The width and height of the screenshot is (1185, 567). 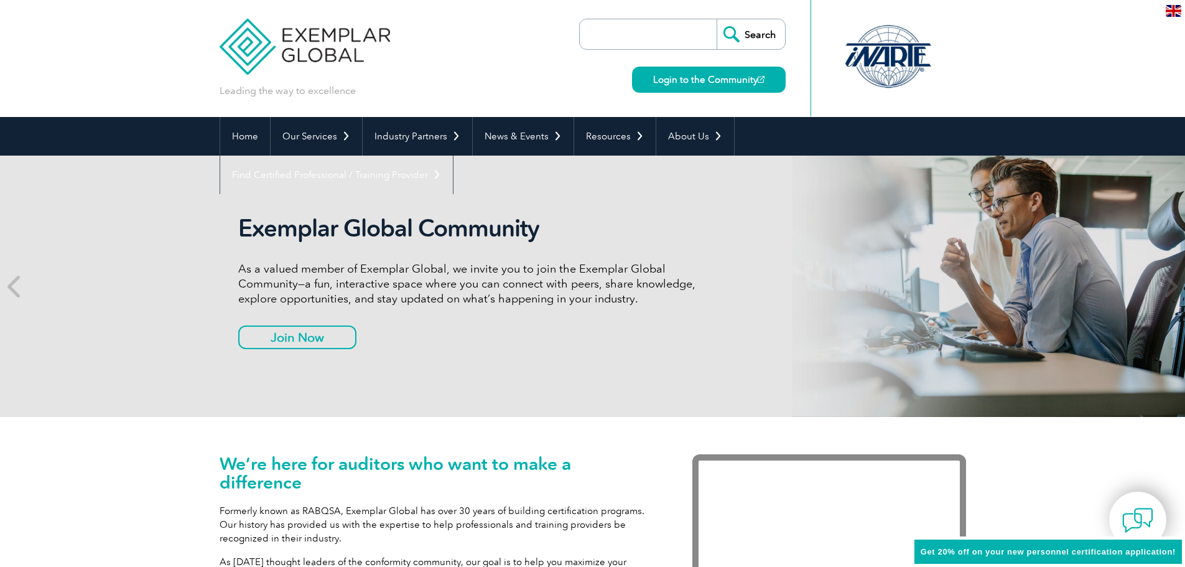 I want to click on span: Get 20% off on your new personnel certification application!, so click(x=1048, y=551).